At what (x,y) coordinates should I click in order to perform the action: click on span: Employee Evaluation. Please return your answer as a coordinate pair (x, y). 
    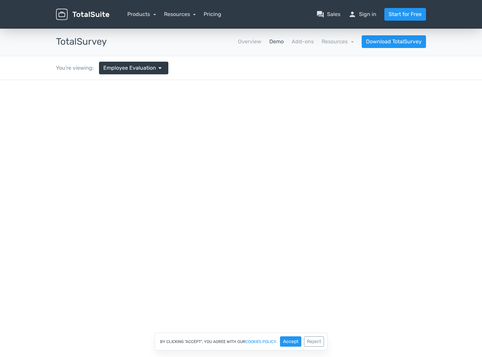
    Looking at the image, I should click on (130, 68).